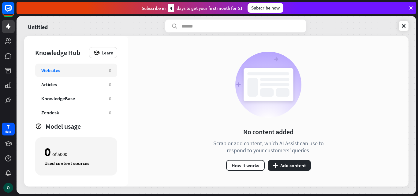 The height and width of the screenshot is (196, 418). What do you see at coordinates (76, 163) in the screenshot?
I see `div: Used content sources` at bounding box center [76, 163].